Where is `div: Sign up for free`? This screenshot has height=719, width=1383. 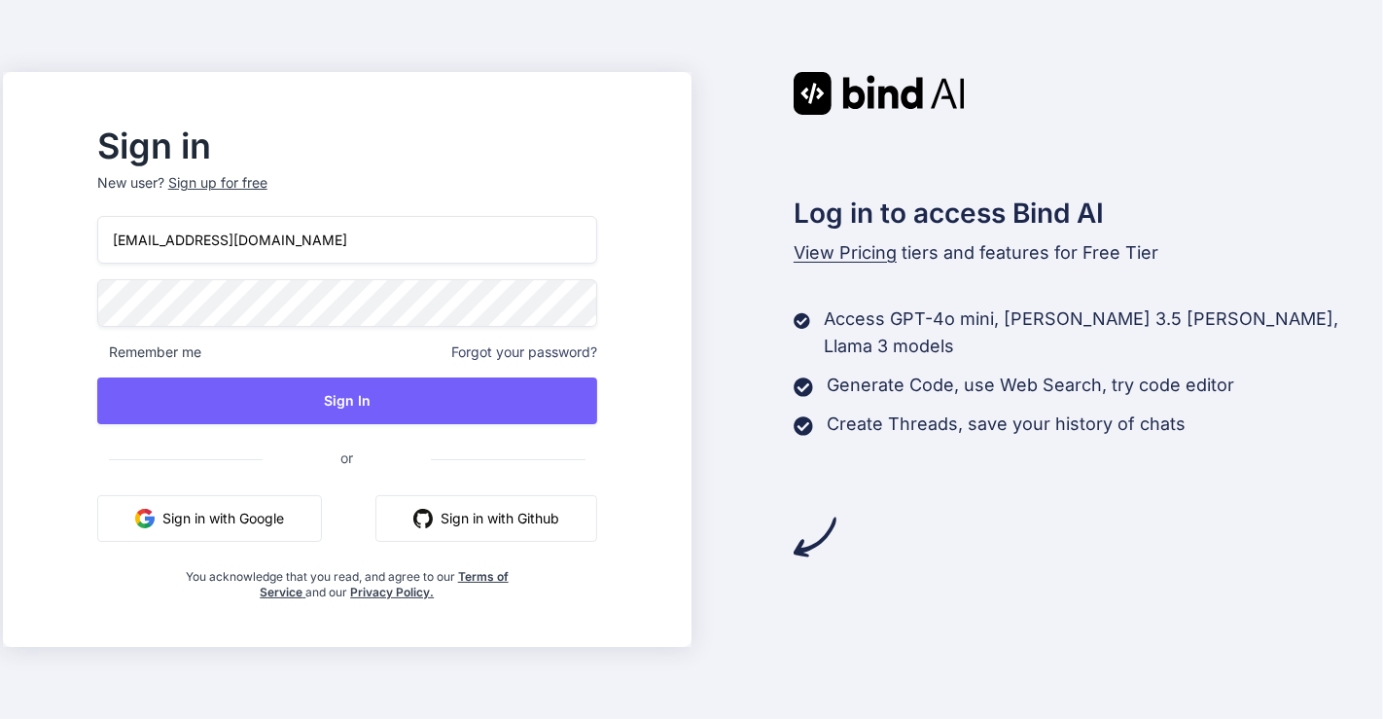 div: Sign up for free is located at coordinates (218, 183).